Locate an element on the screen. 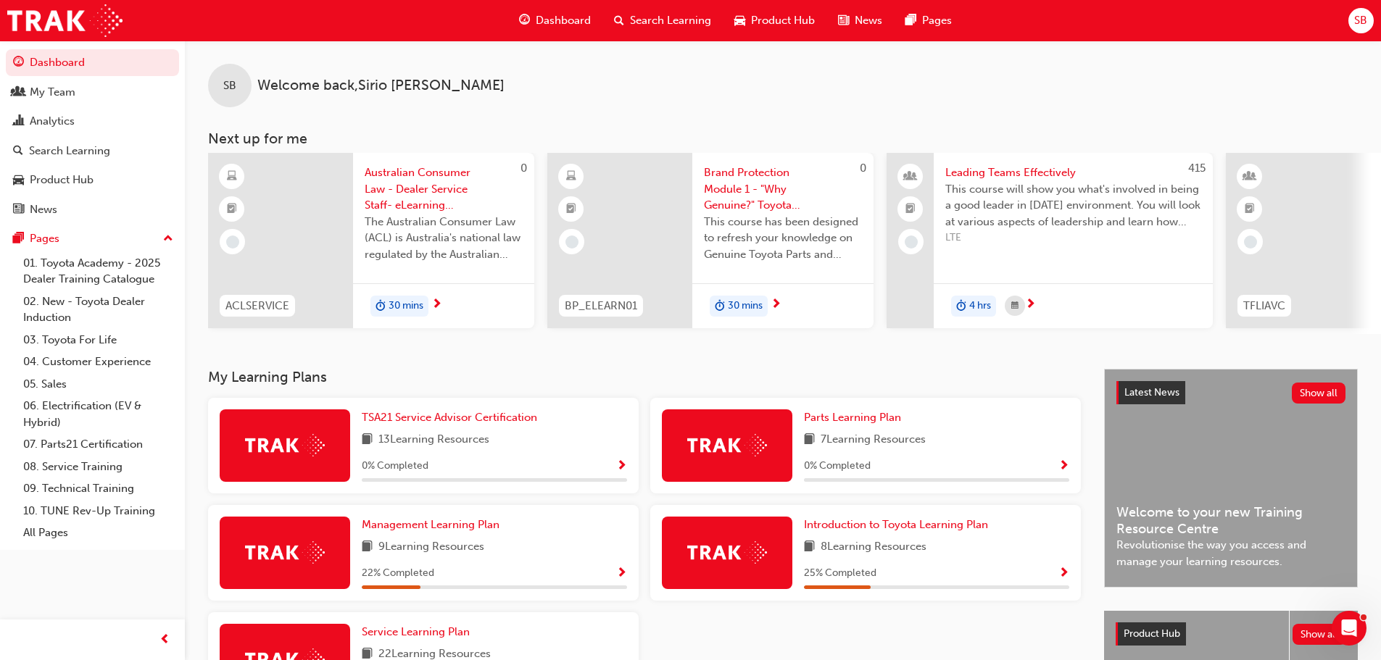 This screenshot has width=1381, height=660. span: Brand Protection Module 1 - "Why Genuine?" Toyota Genuine Parts and Accessories is located at coordinates (783, 189).